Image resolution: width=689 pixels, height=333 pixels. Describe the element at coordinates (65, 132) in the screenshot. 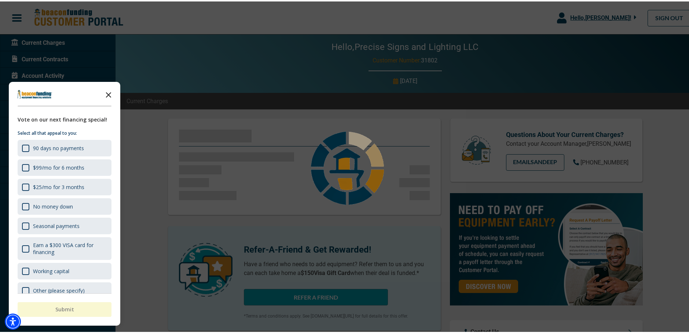

I see `p: Select all that appeal to you:` at that location.